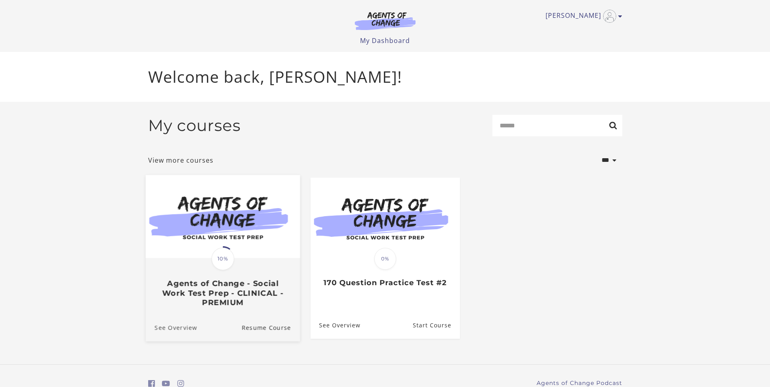  What do you see at coordinates (436, 325) in the screenshot?
I see `a: 170 Question Practice Test #2: Resume Course` at bounding box center [436, 325].